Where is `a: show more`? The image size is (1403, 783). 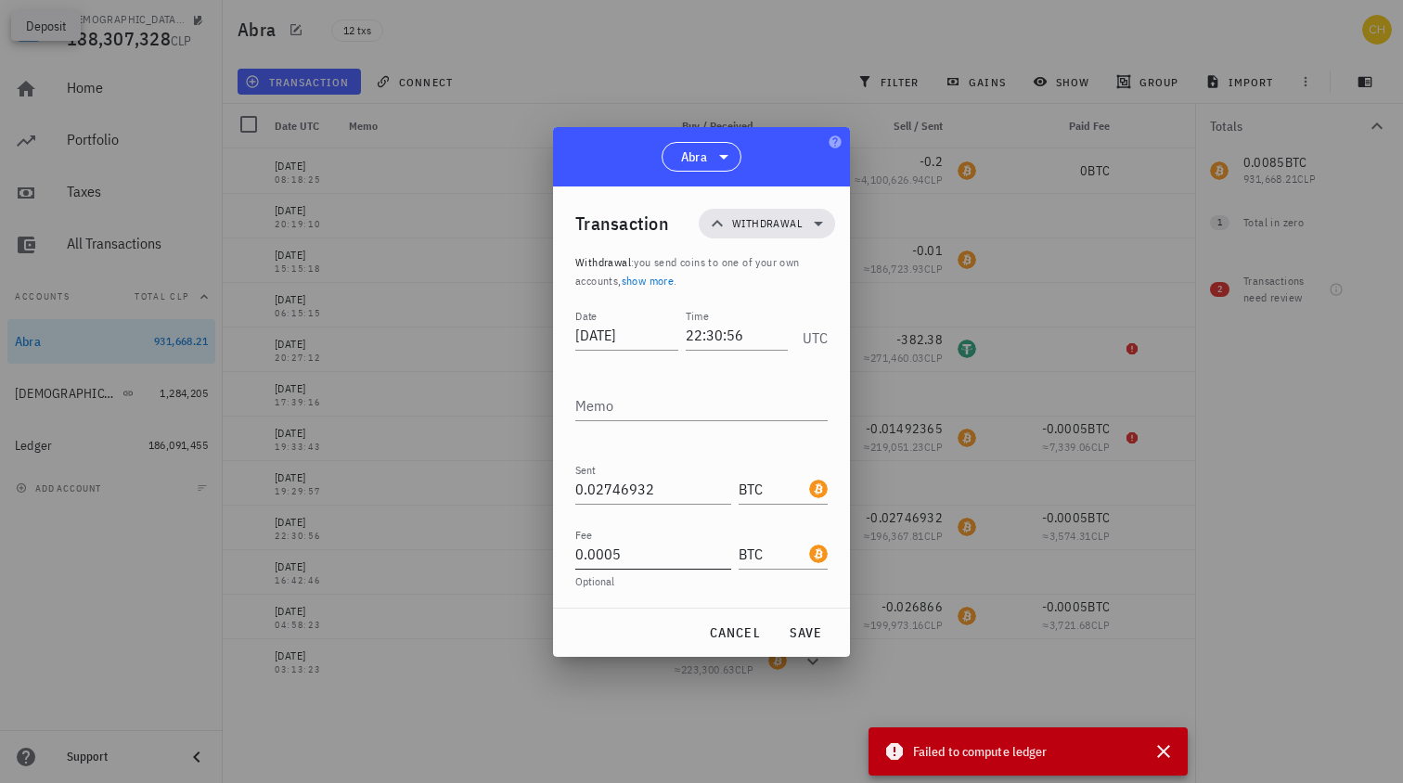 a: show more is located at coordinates (648, 280).